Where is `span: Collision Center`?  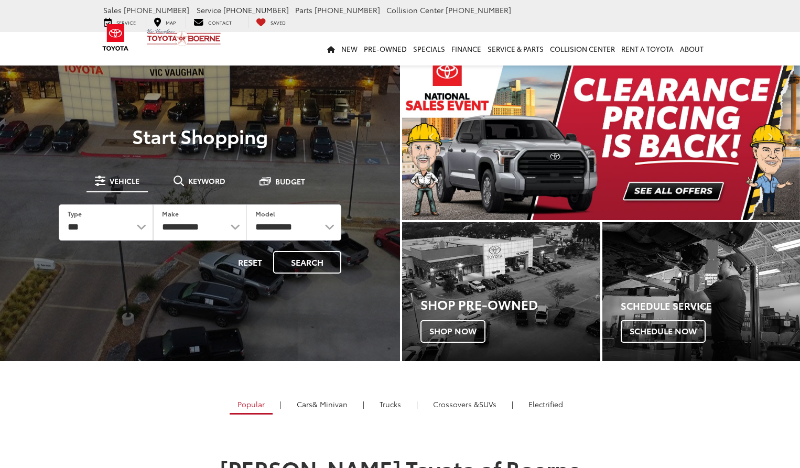
span: Collision Center is located at coordinates (415, 10).